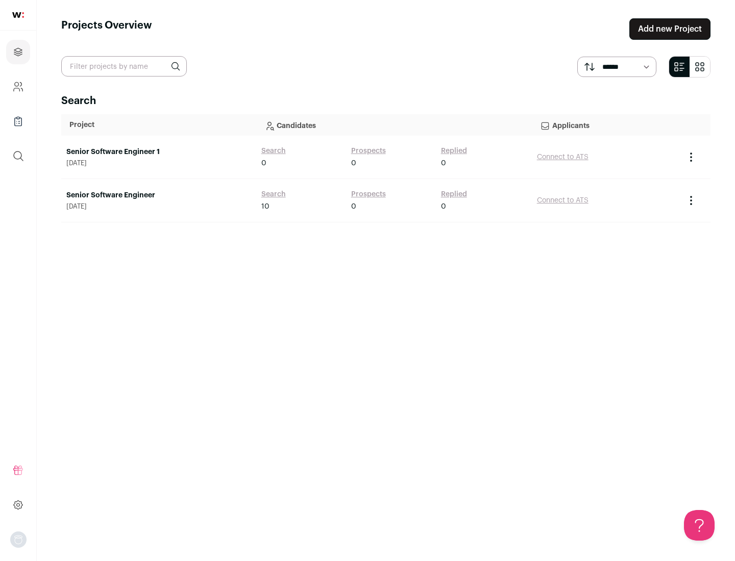  Describe the element at coordinates (18, 540) in the screenshot. I see `img: nopic.png` at that location.